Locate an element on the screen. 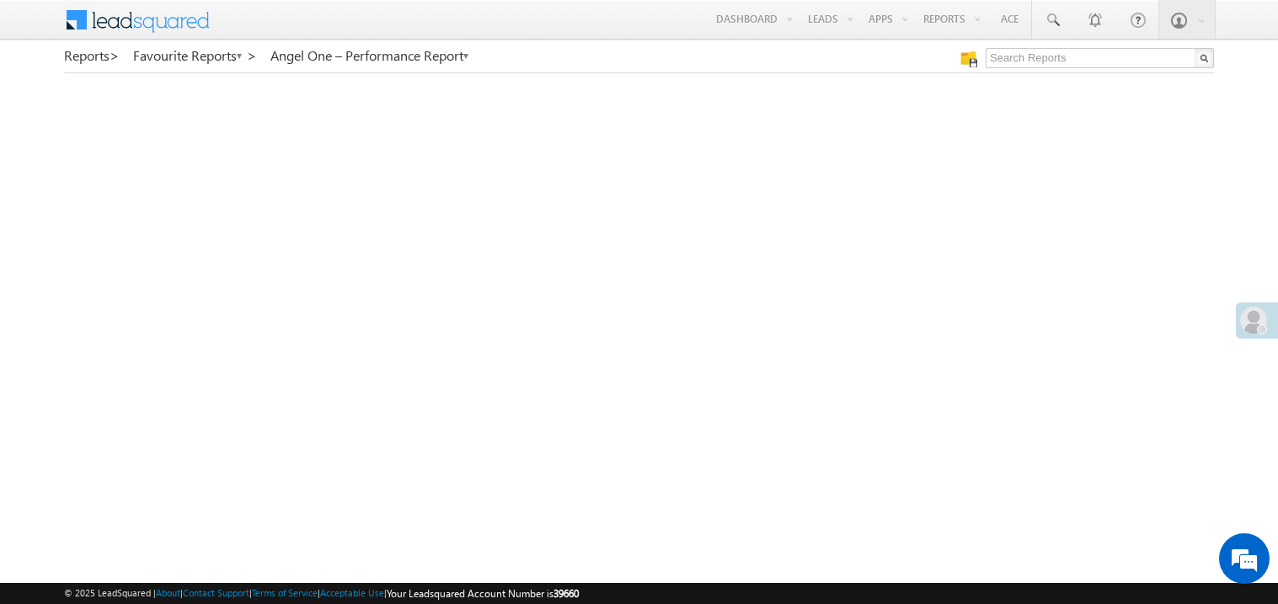 The width and height of the screenshot is (1278, 604). a: About is located at coordinates (168, 592).